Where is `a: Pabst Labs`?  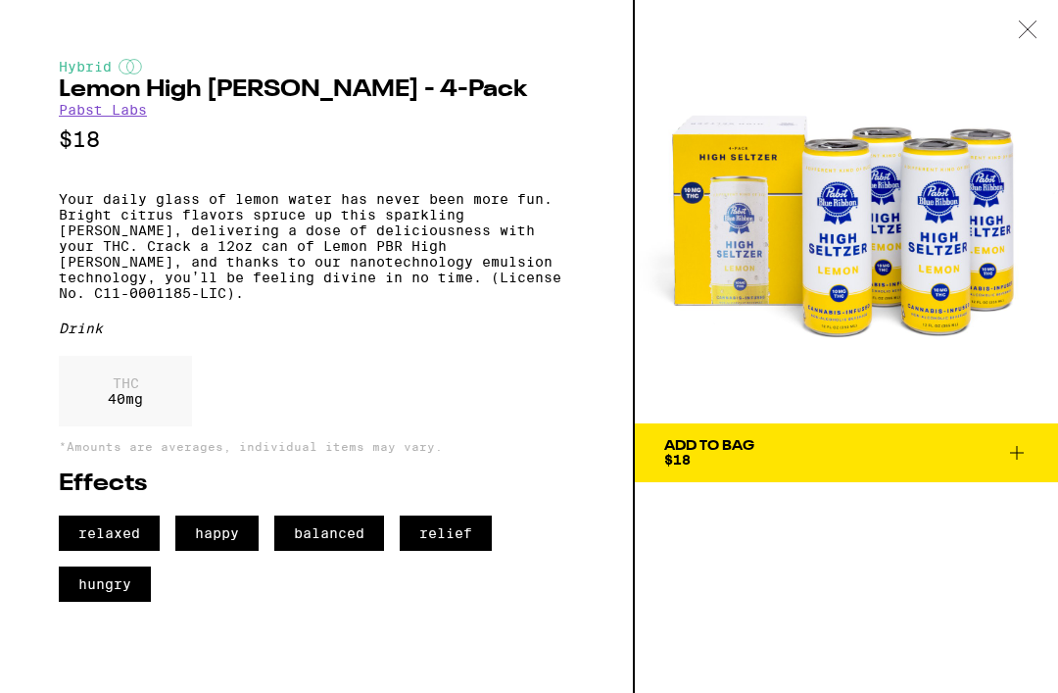
a: Pabst Labs is located at coordinates (103, 110).